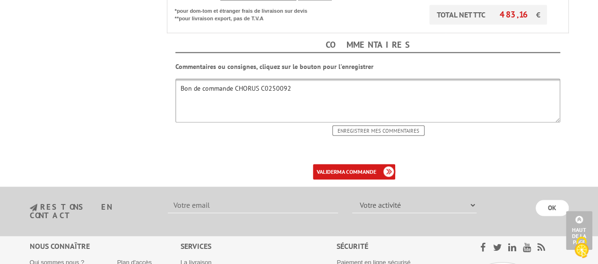 This screenshot has height=264, width=598. I want to click on p: TOTAL NET TTC €, so click(488, 15).